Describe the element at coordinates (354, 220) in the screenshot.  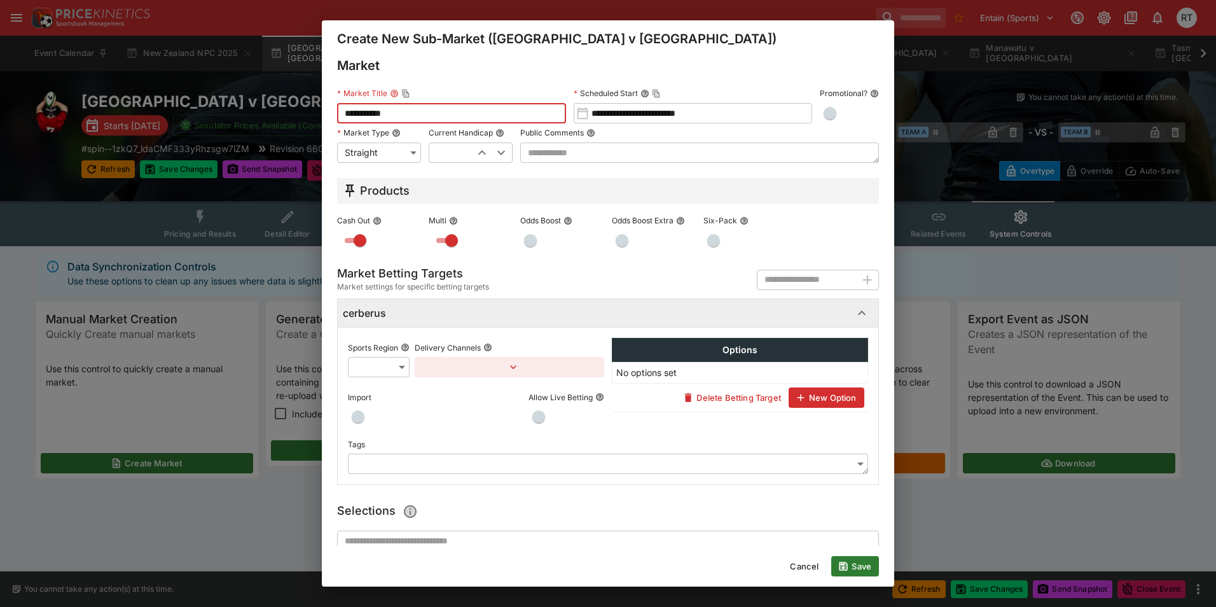
I see `p: Cash Out` at that location.